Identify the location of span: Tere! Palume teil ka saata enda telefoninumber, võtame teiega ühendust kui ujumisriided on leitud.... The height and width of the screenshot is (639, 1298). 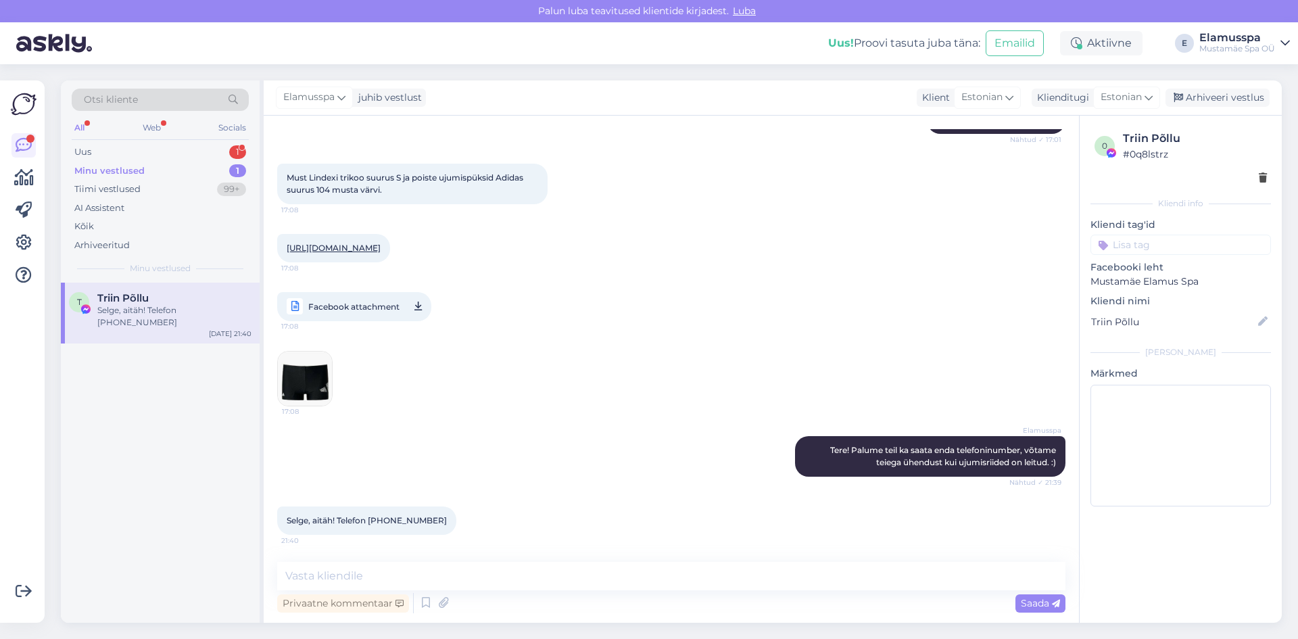
(944, 456).